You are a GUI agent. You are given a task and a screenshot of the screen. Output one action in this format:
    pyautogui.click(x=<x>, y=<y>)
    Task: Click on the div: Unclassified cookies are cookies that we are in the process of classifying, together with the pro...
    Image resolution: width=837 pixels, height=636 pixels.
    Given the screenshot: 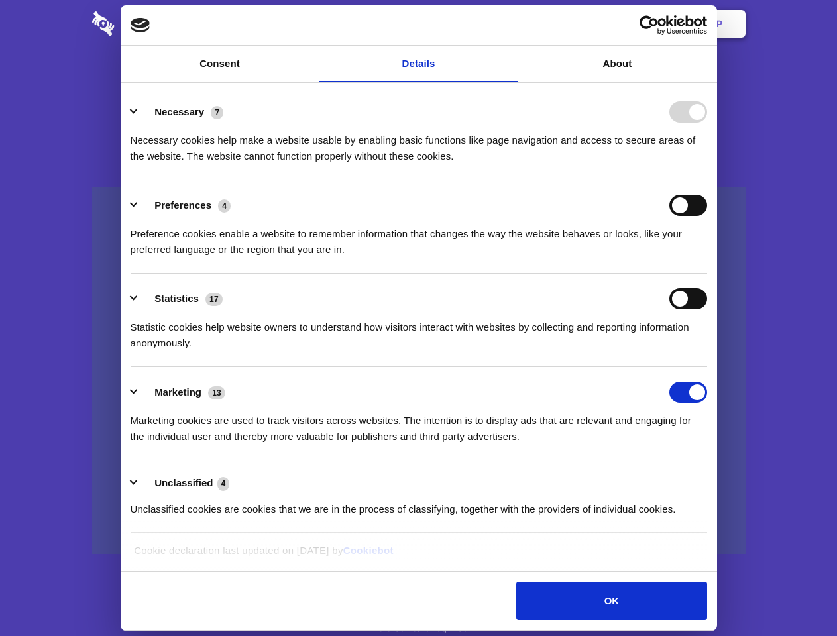 What is the action you would take?
    pyautogui.click(x=419, y=504)
    